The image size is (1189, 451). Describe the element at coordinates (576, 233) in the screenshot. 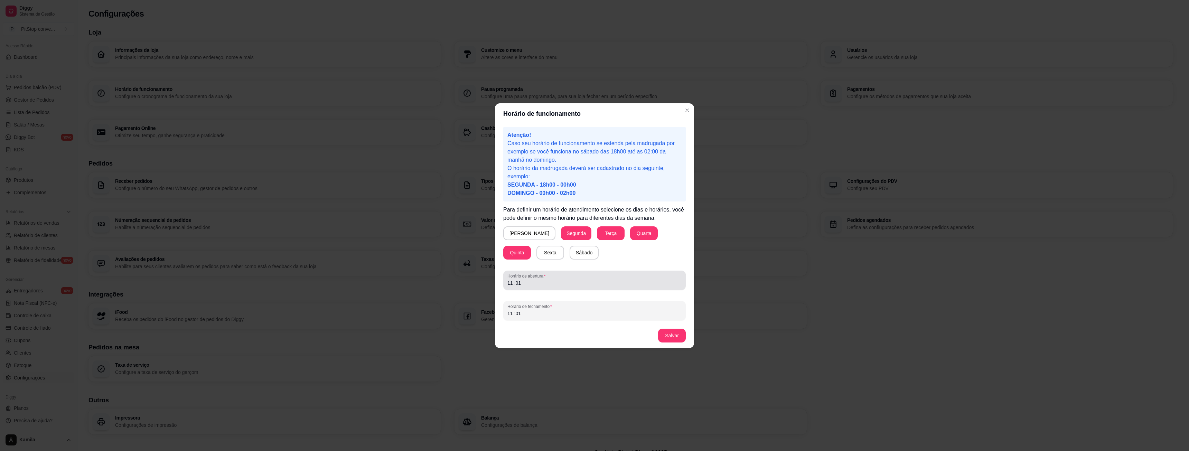

I see `button: Segunda` at that location.